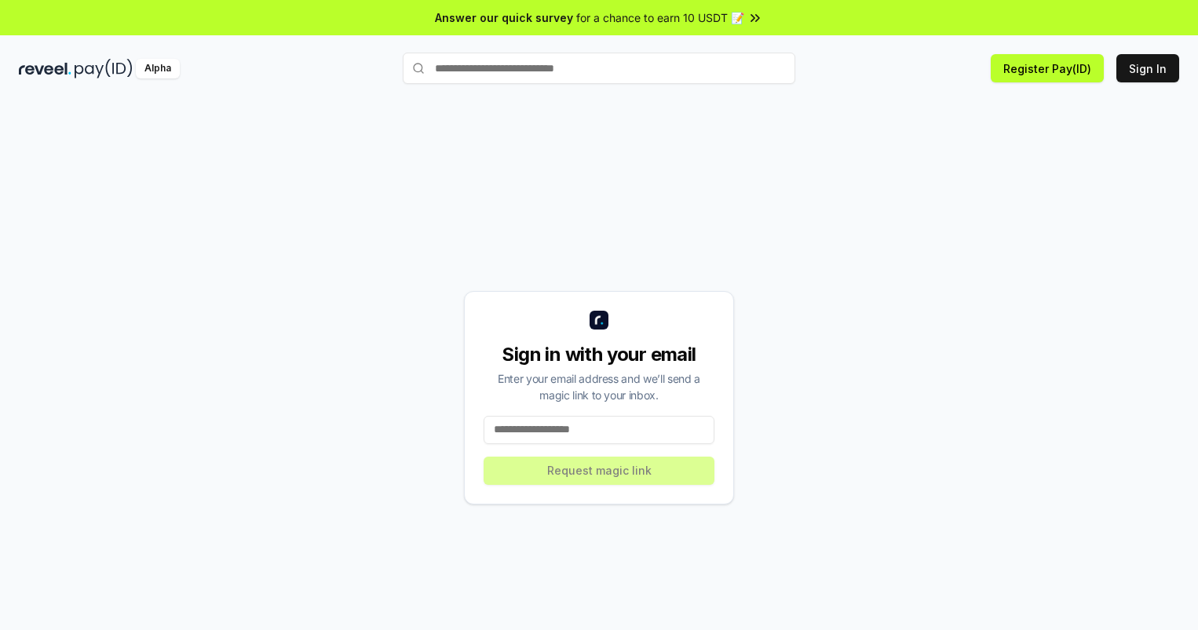 The image size is (1198, 630). What do you see at coordinates (599, 355) in the screenshot?
I see `div: Sign in with your email` at bounding box center [599, 355].